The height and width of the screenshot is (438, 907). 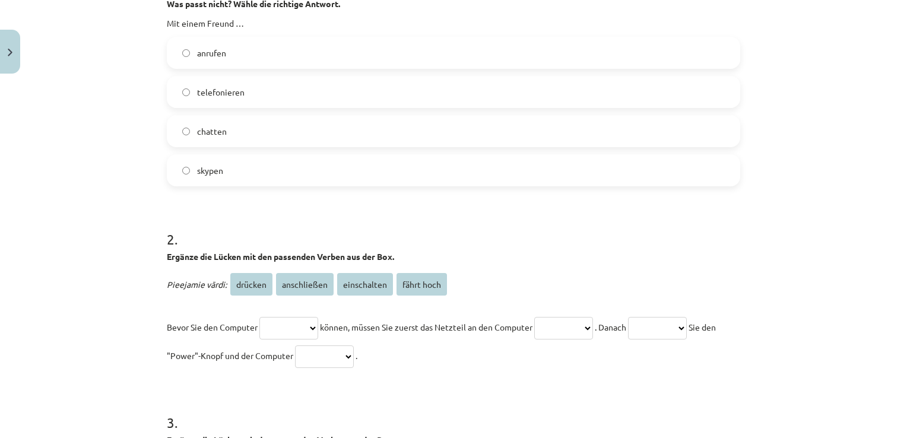 I want to click on h1: 3 ., so click(x=454, y=412).